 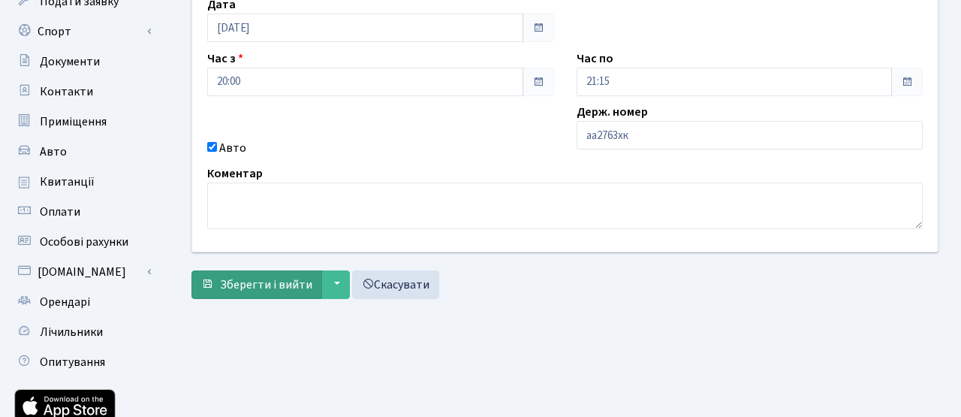 I want to click on a: Документи, so click(x=83, y=62).